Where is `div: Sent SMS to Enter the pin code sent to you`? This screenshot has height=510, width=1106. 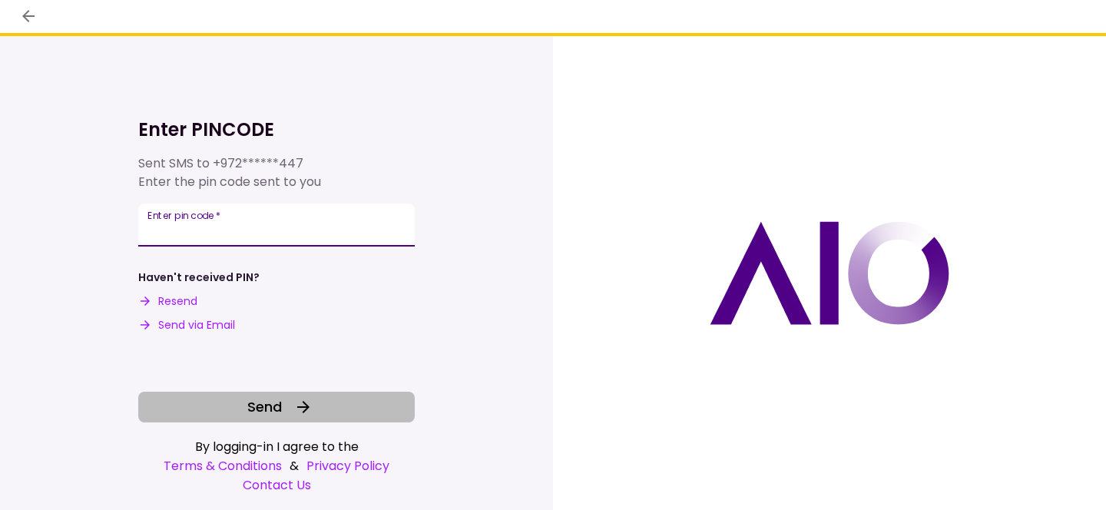
div: Sent SMS to Enter the pin code sent to you is located at coordinates (277, 173).